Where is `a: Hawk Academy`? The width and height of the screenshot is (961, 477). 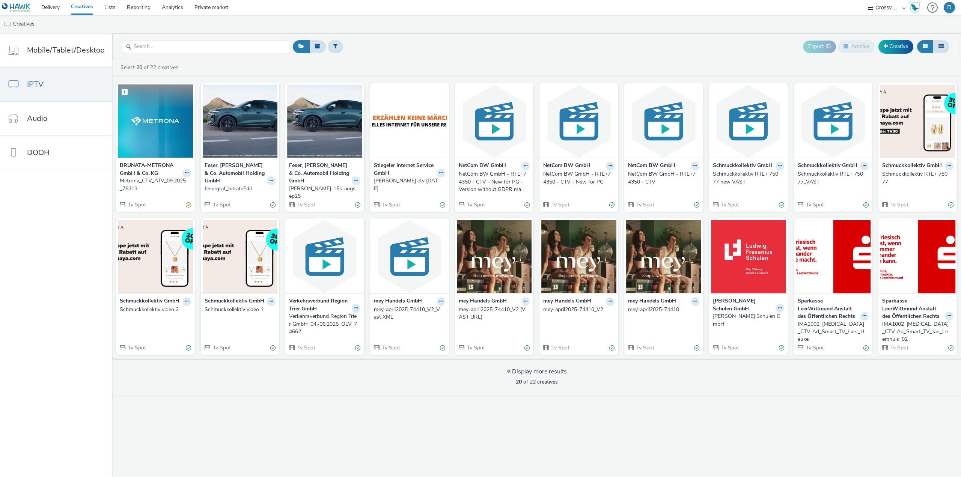
a: Hawk Academy is located at coordinates (917, 8).